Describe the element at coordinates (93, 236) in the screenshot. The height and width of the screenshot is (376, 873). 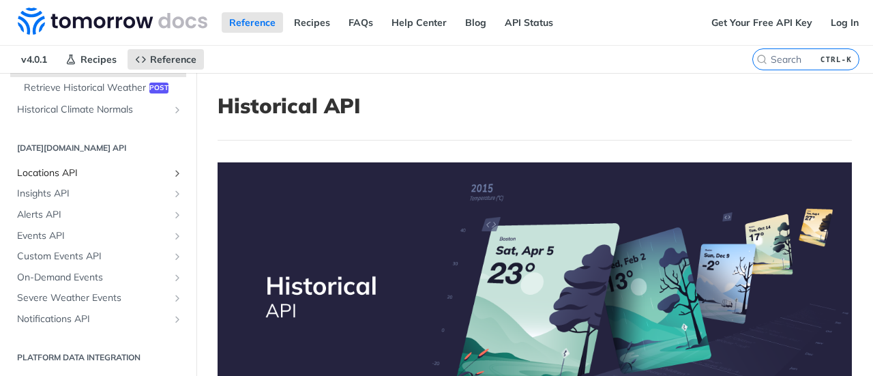
I see `span: Events API` at that location.